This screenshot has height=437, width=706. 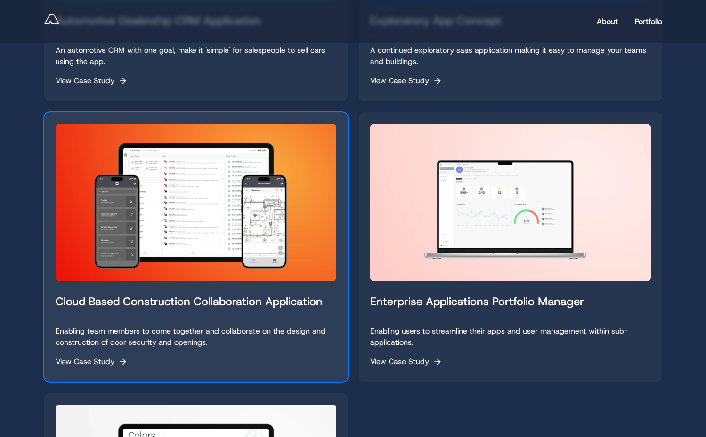 What do you see at coordinates (648, 22) in the screenshot?
I see `a: Portfolio` at bounding box center [648, 22].